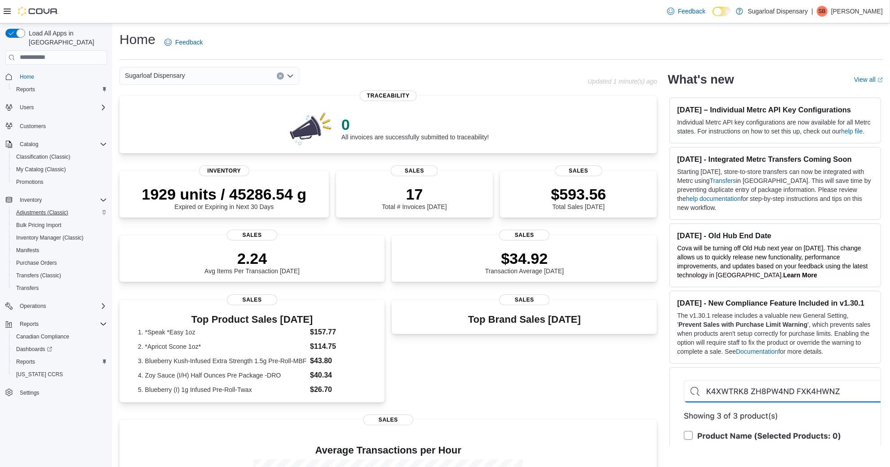 The width and height of the screenshot is (890, 467). What do you see at coordinates (50, 238) in the screenshot?
I see `a: Inventory Manager (Classic)` at bounding box center [50, 238].